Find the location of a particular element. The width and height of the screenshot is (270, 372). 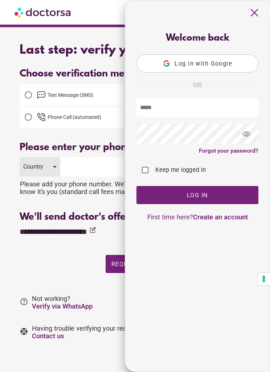

label: Keep me logged in is located at coordinates (180, 170).